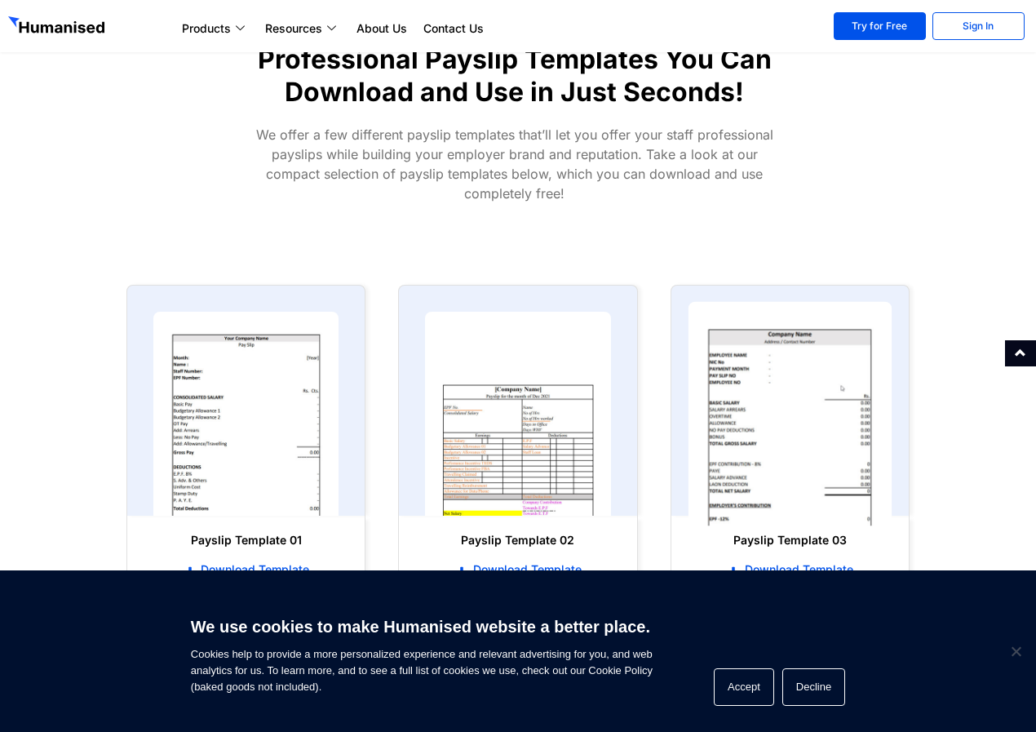  I want to click on h6: We use cookies to make Humanised website a better place., so click(422, 626).